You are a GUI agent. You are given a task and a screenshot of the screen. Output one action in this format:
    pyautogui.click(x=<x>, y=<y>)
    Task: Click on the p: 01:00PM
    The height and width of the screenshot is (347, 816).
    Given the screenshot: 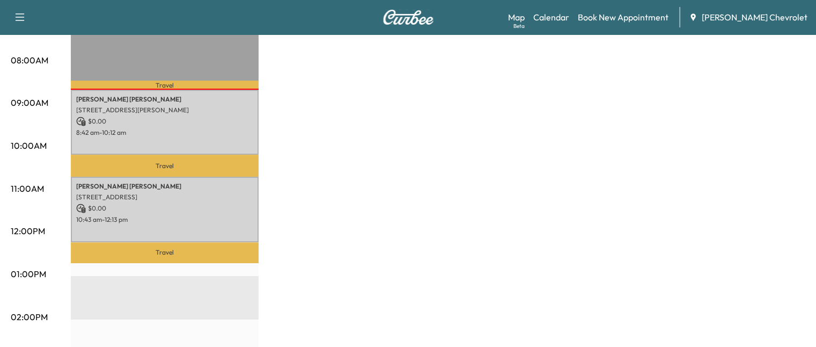 What is the action you would take?
    pyautogui.click(x=28, y=274)
    